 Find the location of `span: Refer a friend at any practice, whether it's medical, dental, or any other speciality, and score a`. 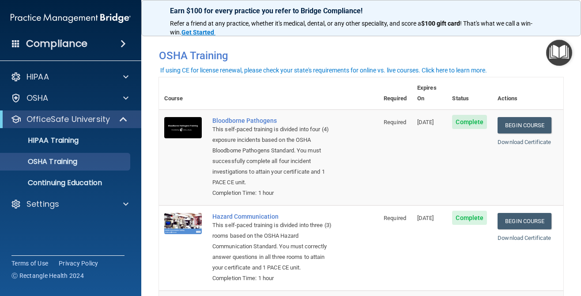

span: Refer a friend at any practice, whether it's medical, dental, or any other speciality, and score a is located at coordinates (295, 23).